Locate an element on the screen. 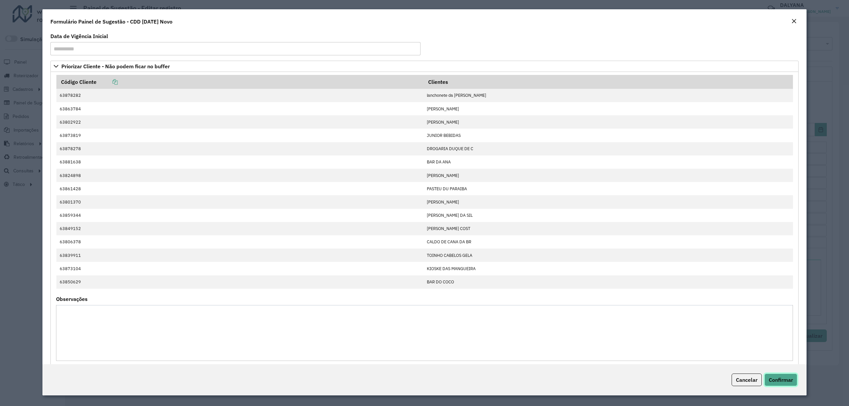 This screenshot has height=406, width=849. td: 63824898 is located at coordinates (240, 175).